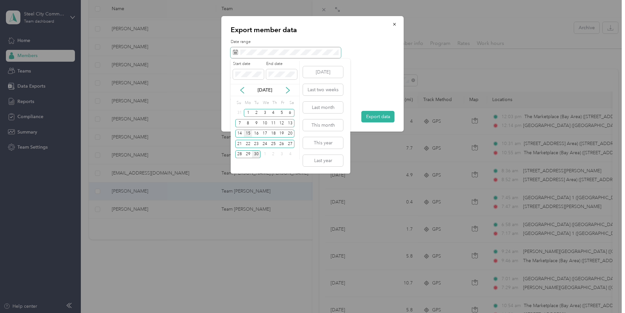 The height and width of the screenshot is (313, 625). What do you see at coordinates (248, 134) in the screenshot?
I see `div: 15` at bounding box center [248, 134].